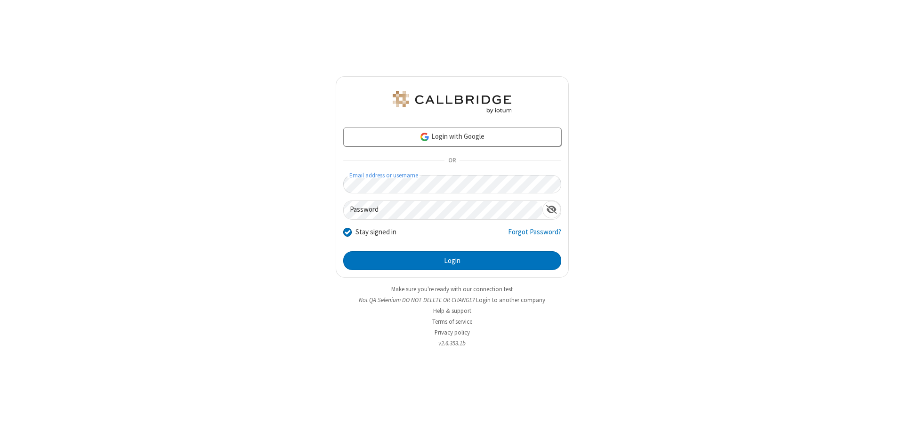 The width and height of the screenshot is (904, 431). I want to click on span: OR, so click(452, 161).